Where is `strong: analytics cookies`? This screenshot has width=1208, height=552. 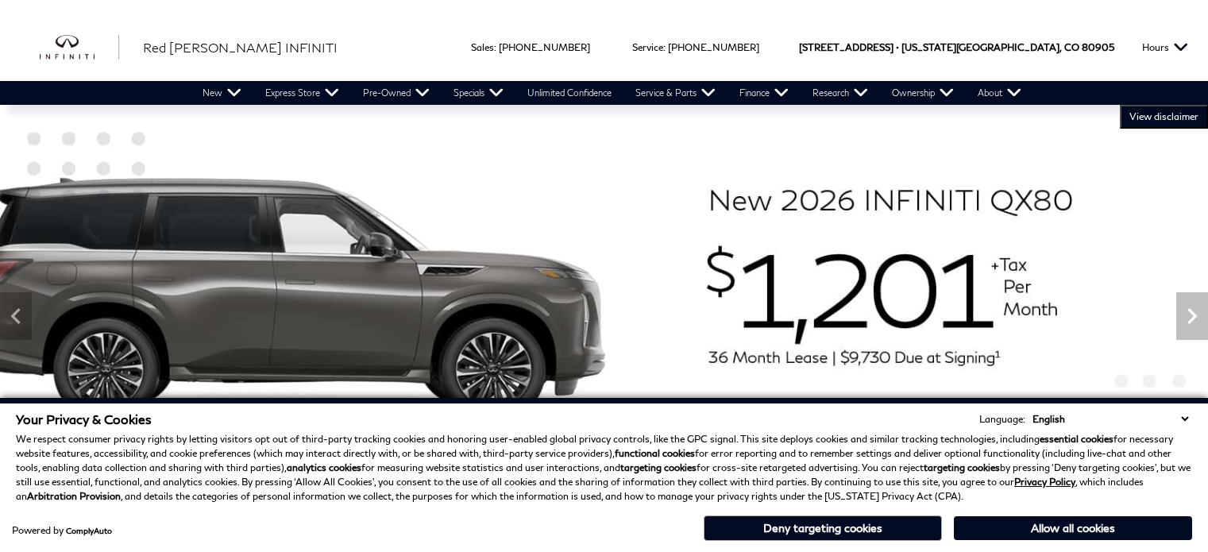
strong: analytics cookies is located at coordinates (324, 467).